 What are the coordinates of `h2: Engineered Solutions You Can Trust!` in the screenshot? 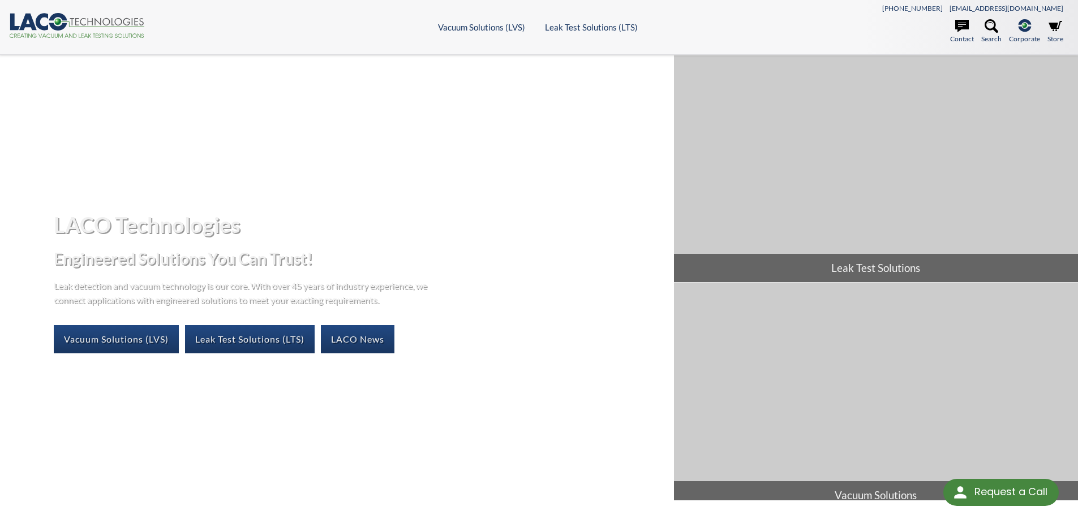 It's located at (359, 259).